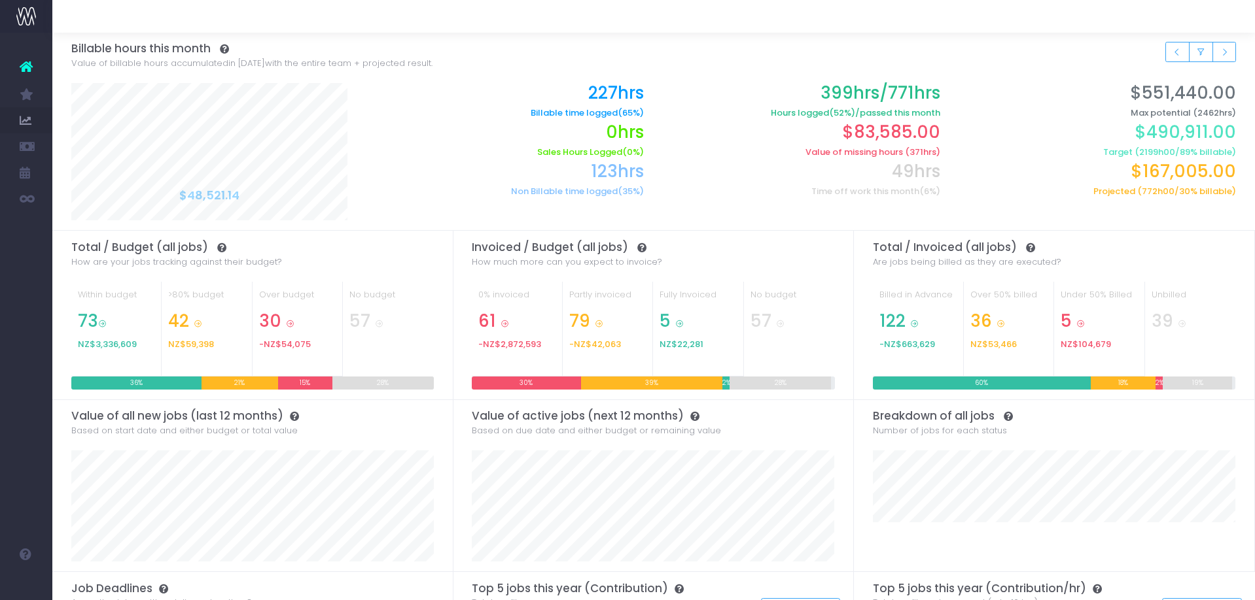 The width and height of the screenshot is (1255, 600). What do you see at coordinates (907, 345) in the screenshot?
I see `span: -NZ$663,629` at bounding box center [907, 345].